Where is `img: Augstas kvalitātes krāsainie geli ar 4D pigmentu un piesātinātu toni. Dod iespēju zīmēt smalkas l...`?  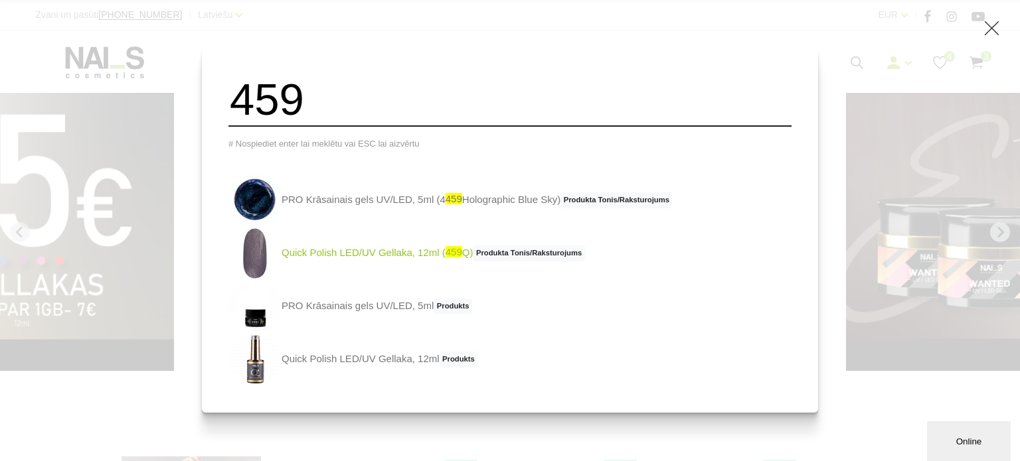 img: Augstas kvalitātes krāsainie geli ar 4D pigmentu un piesātinātu toni. Dod iespēju zīmēt smalkas l... is located at coordinates (255, 200).